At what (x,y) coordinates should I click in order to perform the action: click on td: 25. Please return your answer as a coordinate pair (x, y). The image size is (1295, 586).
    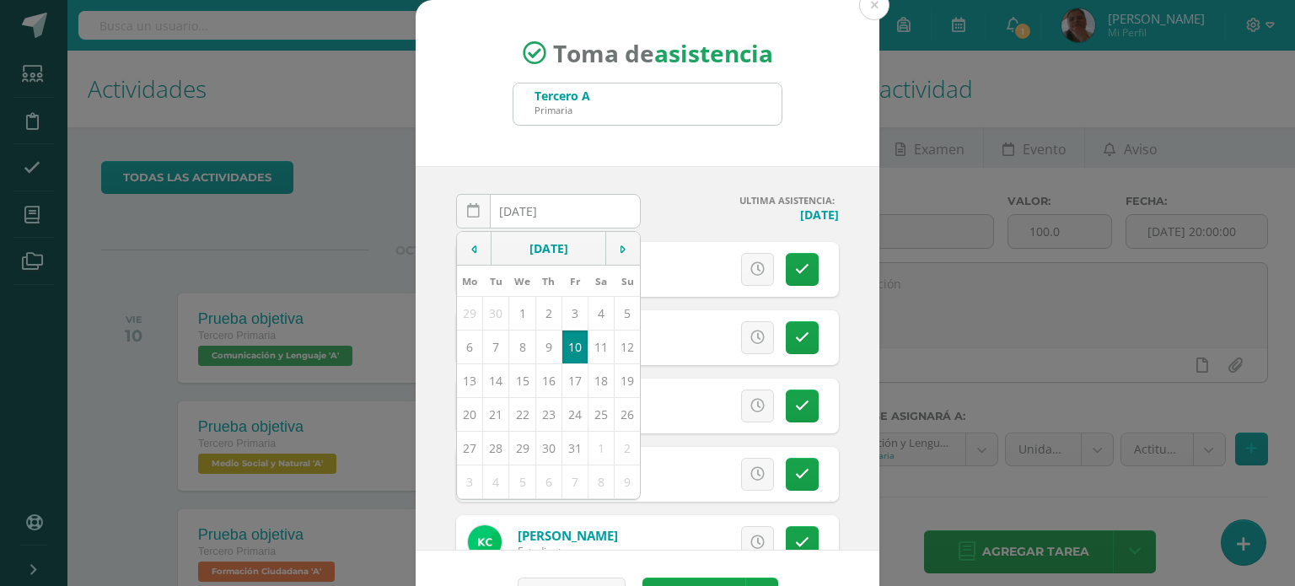
    Looking at the image, I should click on (601, 414).